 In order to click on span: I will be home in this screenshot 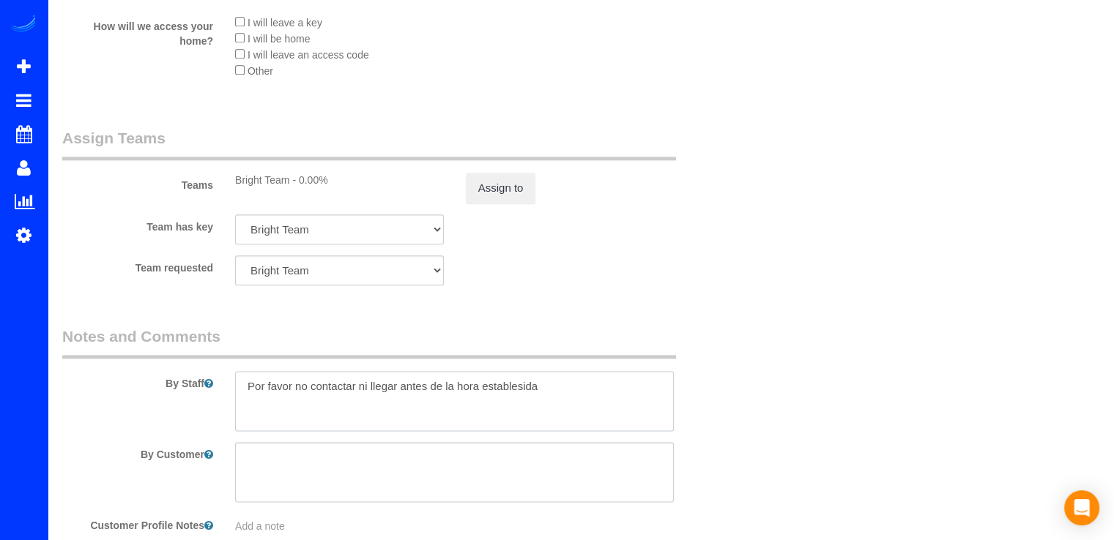, I will do `click(279, 39)`.